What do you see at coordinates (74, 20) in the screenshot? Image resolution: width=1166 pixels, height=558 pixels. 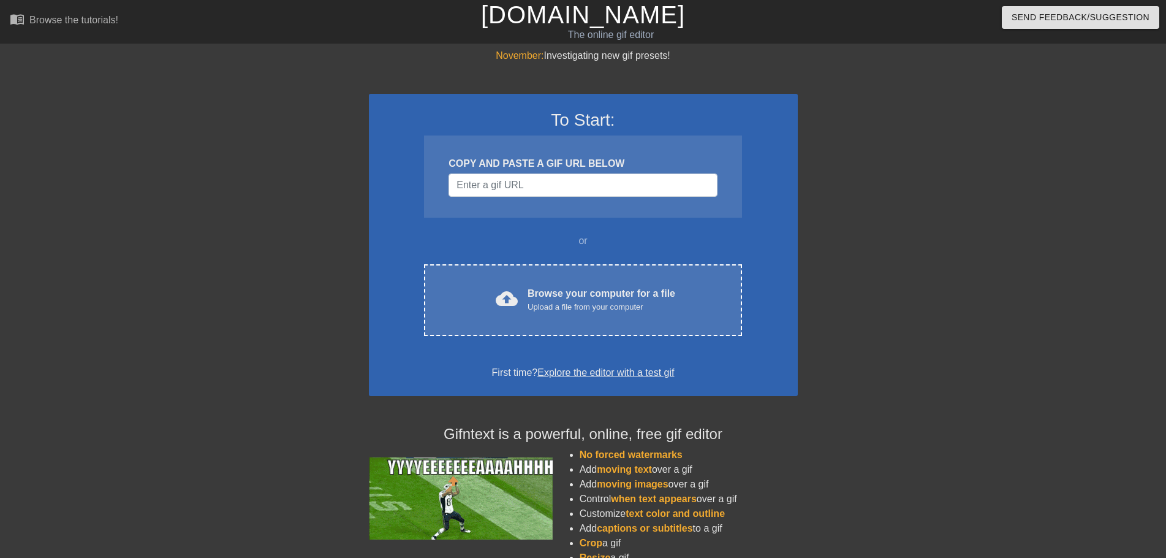 I see `div: Browse the tutorials!` at bounding box center [74, 20].